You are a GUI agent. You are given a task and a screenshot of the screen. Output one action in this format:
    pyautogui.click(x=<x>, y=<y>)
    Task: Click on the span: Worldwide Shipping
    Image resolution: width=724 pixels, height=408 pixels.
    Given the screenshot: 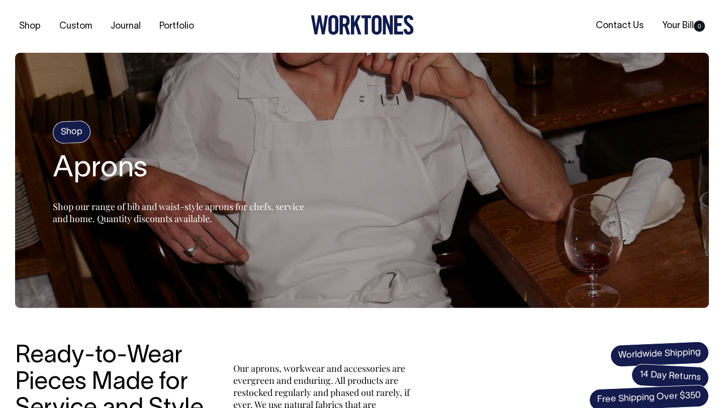 What is the action you would take?
    pyautogui.click(x=660, y=354)
    